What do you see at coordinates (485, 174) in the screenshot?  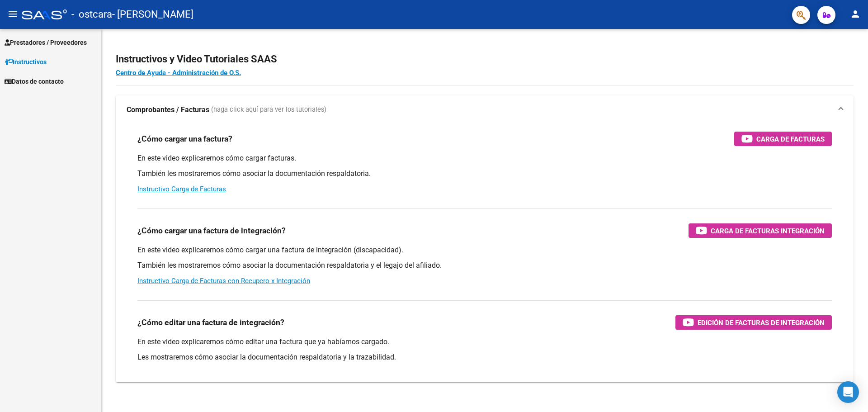 I see `p: También les mostraremos cómo asociar la documentación respaldatoria.` at bounding box center [485, 174].